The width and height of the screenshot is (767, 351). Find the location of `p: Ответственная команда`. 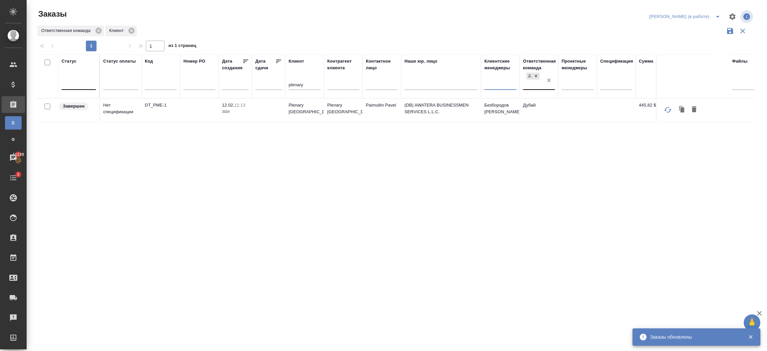

p: Ответственная команда is located at coordinates (67, 31).